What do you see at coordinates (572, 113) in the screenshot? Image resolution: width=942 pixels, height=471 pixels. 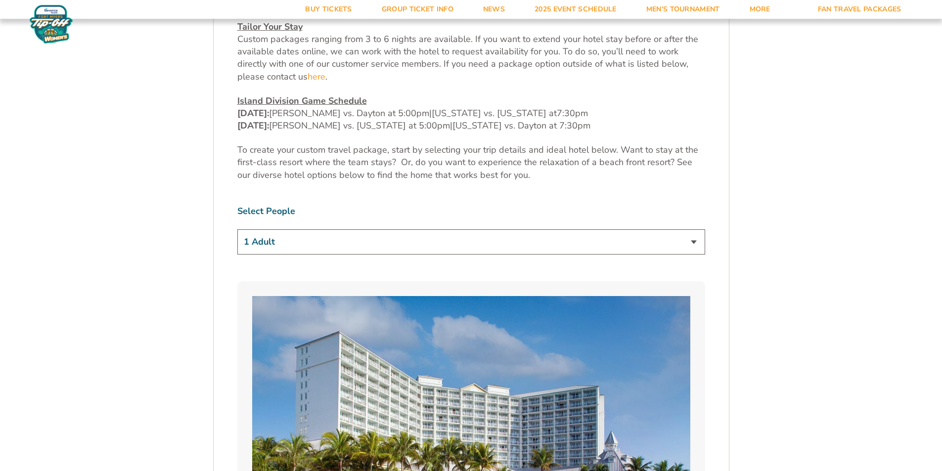 I see `span: 7:30pm` at bounding box center [572, 113].